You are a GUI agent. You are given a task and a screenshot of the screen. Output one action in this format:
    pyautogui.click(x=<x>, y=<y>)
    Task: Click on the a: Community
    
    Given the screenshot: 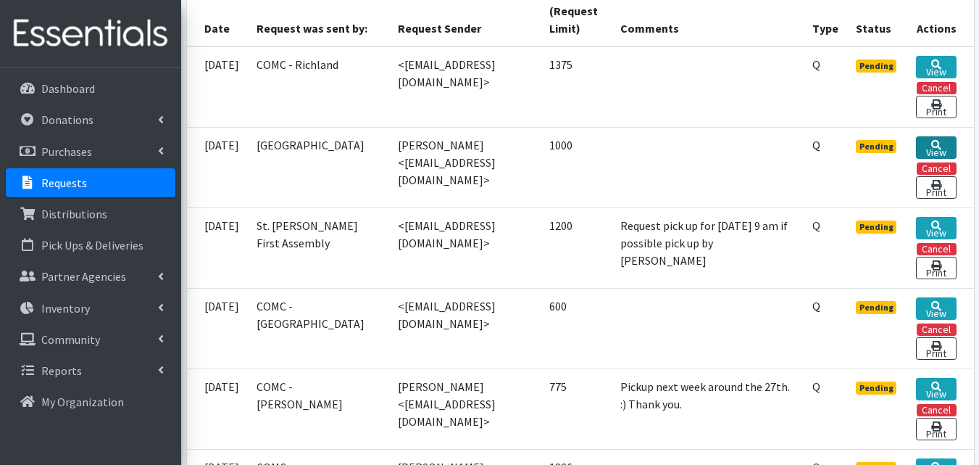 What is the action you would take?
    pyautogui.click(x=91, y=339)
    